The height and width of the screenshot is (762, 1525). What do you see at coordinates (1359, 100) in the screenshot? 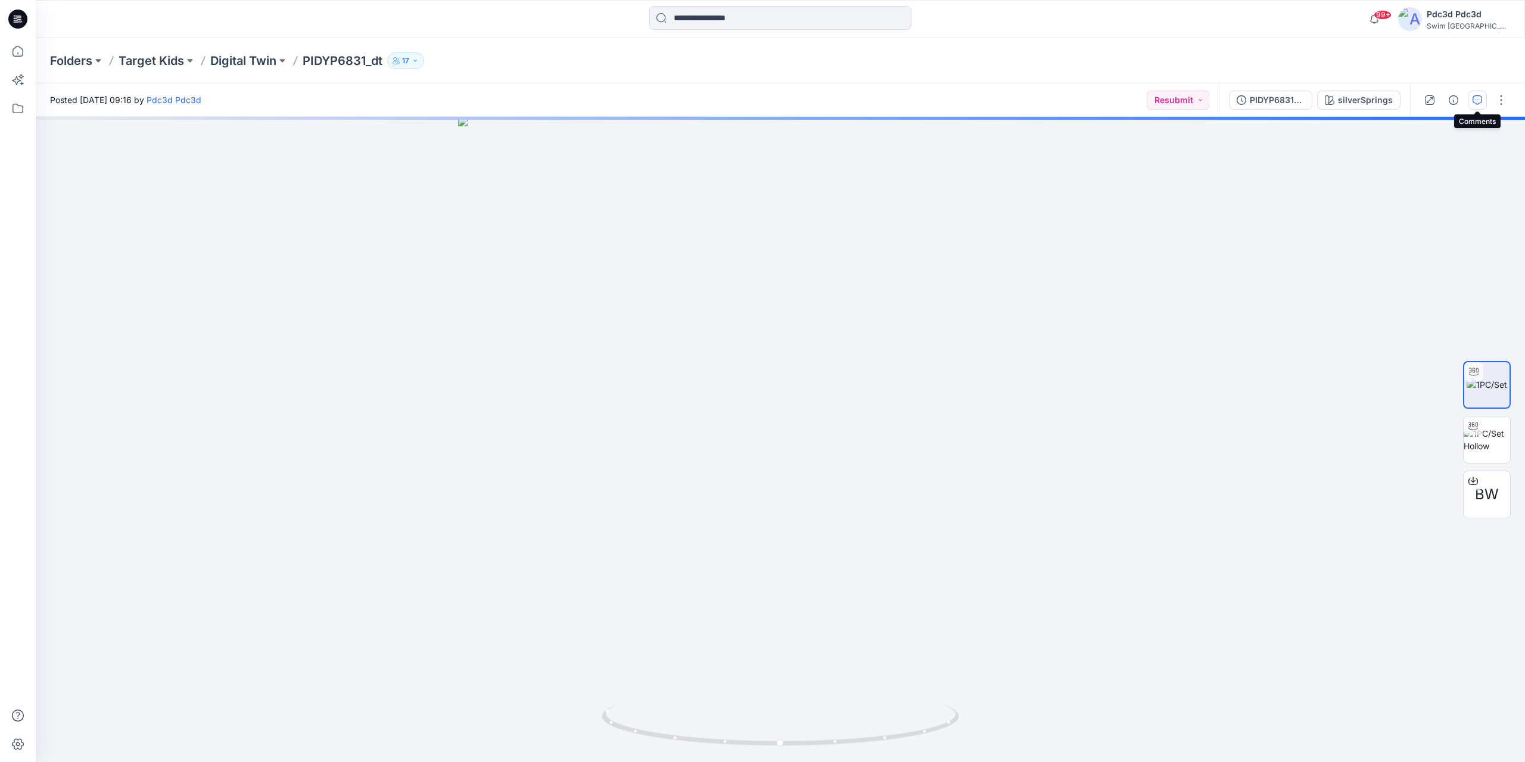
I see `button: silverSprings` at bounding box center [1359, 100].